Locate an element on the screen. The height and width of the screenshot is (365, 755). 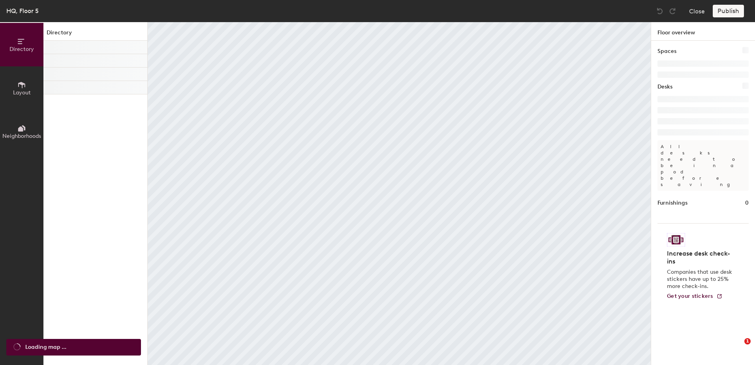
img: Redo is located at coordinates (672, 11).